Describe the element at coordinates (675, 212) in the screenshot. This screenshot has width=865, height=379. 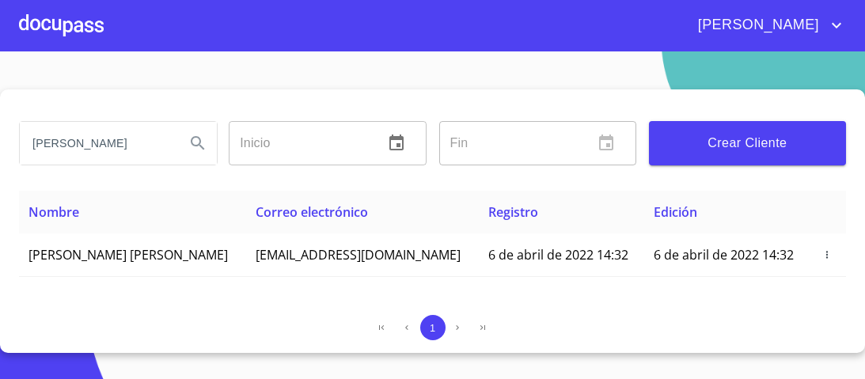
I see `span: Edición` at that location.